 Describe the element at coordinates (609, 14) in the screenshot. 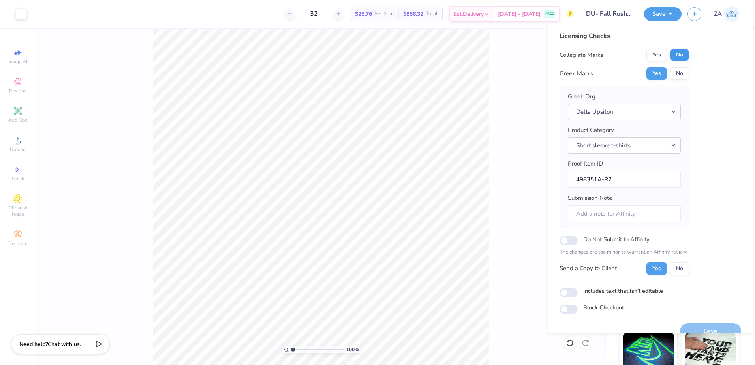

I see `input: Untitled Design` at that location.